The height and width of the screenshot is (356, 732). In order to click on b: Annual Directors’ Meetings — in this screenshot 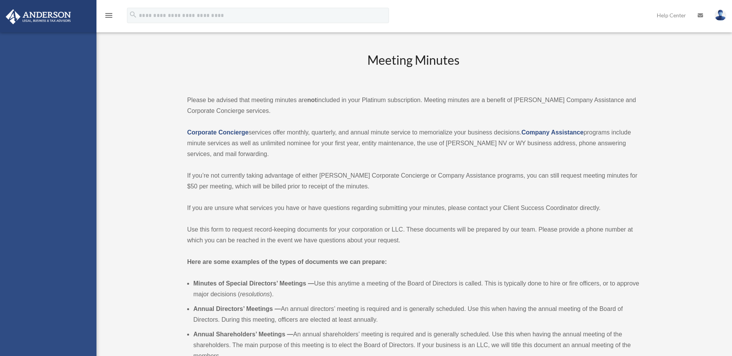, I will do `click(237, 309)`.